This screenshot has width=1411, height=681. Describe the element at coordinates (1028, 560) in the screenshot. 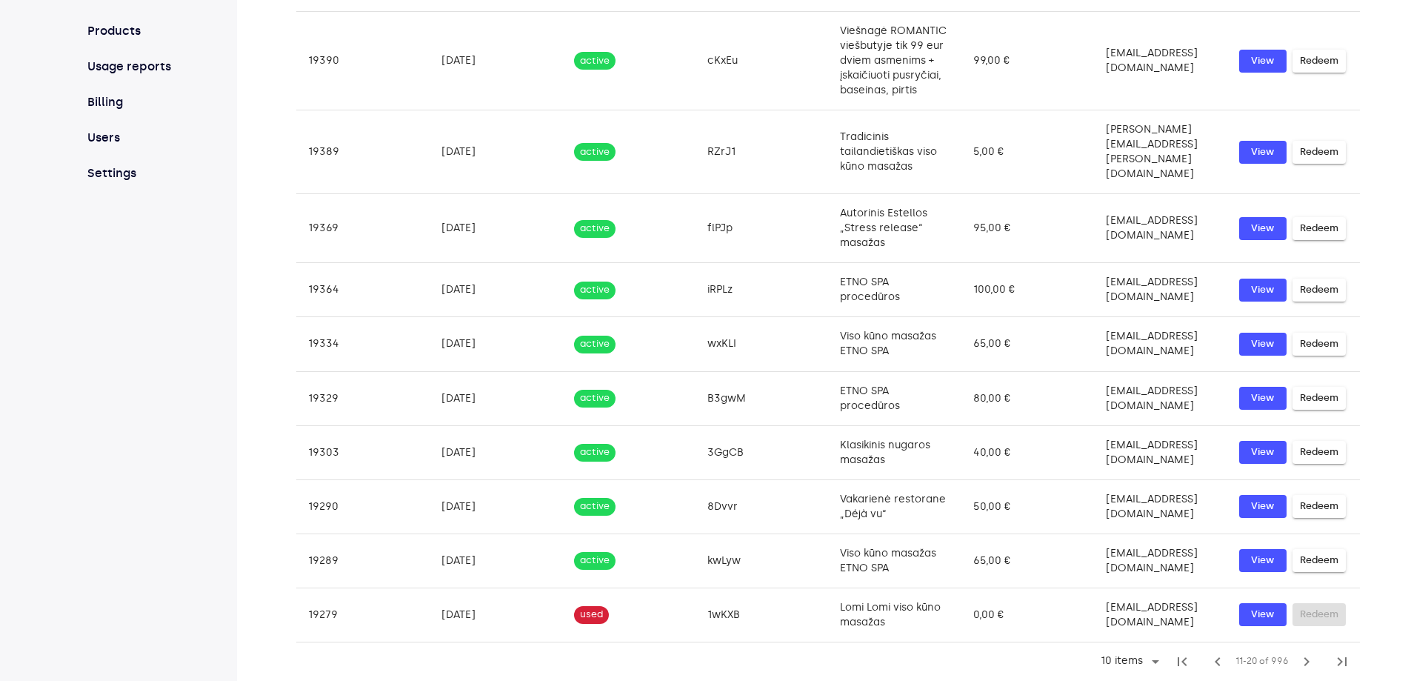

I see `td: 65,00 €` at that location.